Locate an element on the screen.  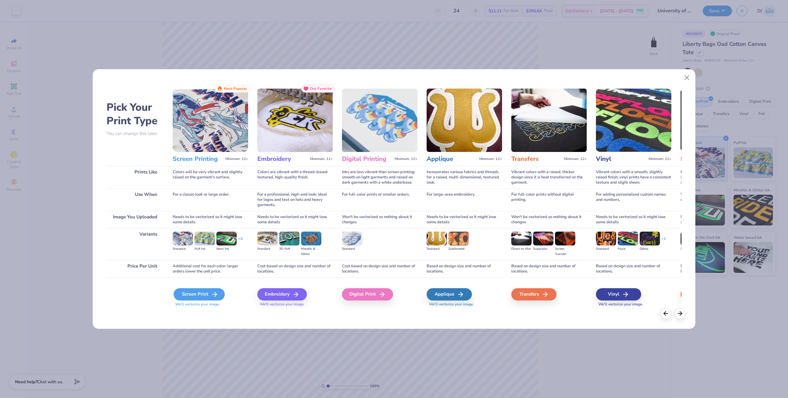
div: 3D Puff is located at coordinates (289, 249).